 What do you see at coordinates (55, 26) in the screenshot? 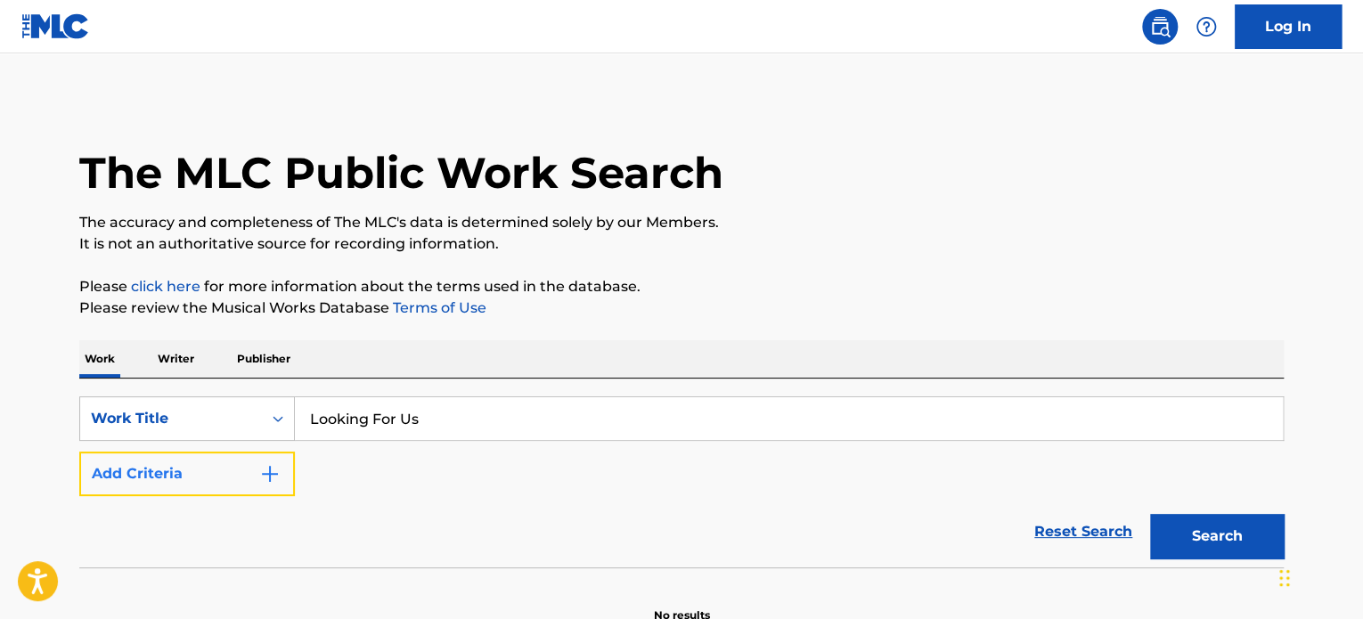
I see `img: MLC Logo` at bounding box center [55, 26].